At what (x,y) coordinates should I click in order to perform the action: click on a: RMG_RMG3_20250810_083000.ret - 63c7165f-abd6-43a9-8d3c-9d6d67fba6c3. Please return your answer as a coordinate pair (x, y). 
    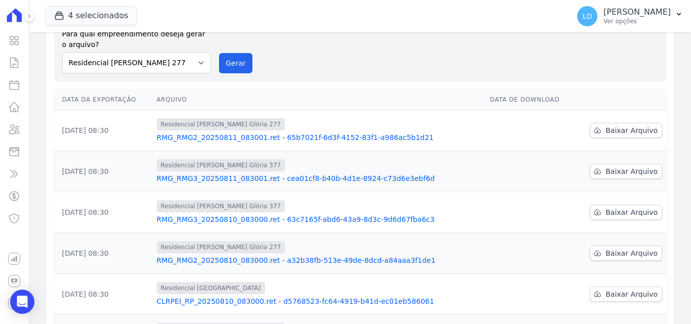
    Looking at the image, I should click on (319, 219).